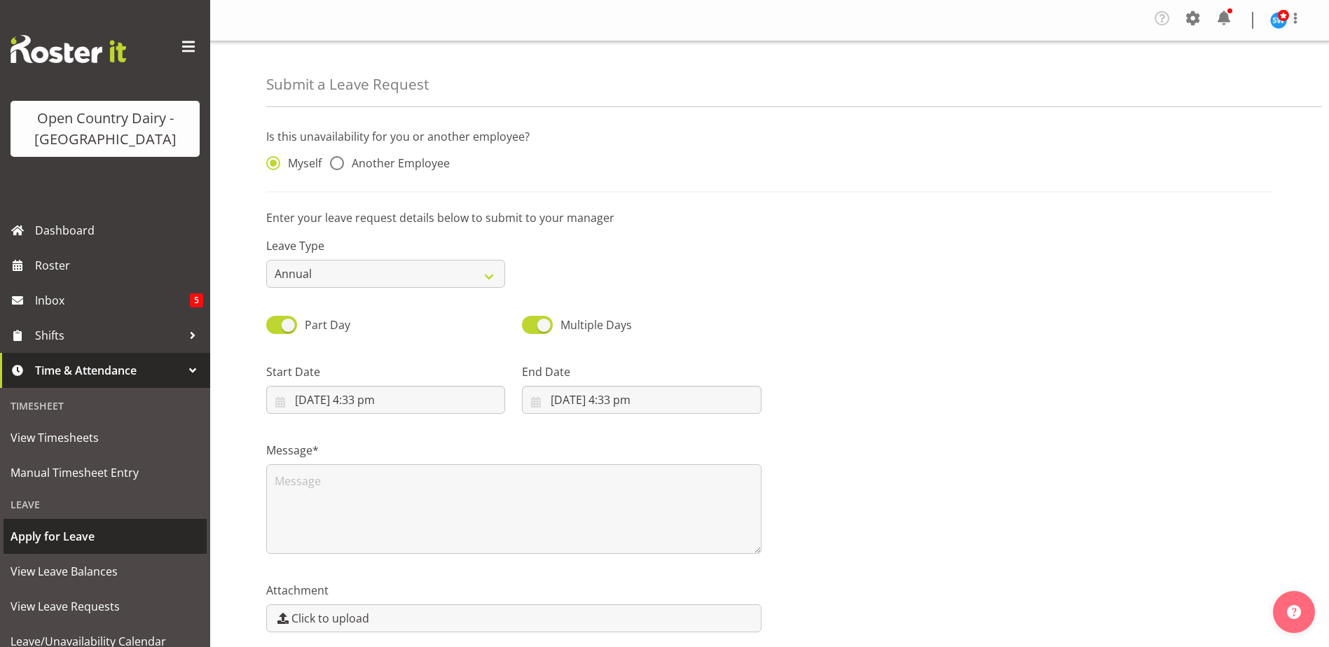 The width and height of the screenshot is (1329, 647). I want to click on span: View Leave Balances, so click(105, 572).